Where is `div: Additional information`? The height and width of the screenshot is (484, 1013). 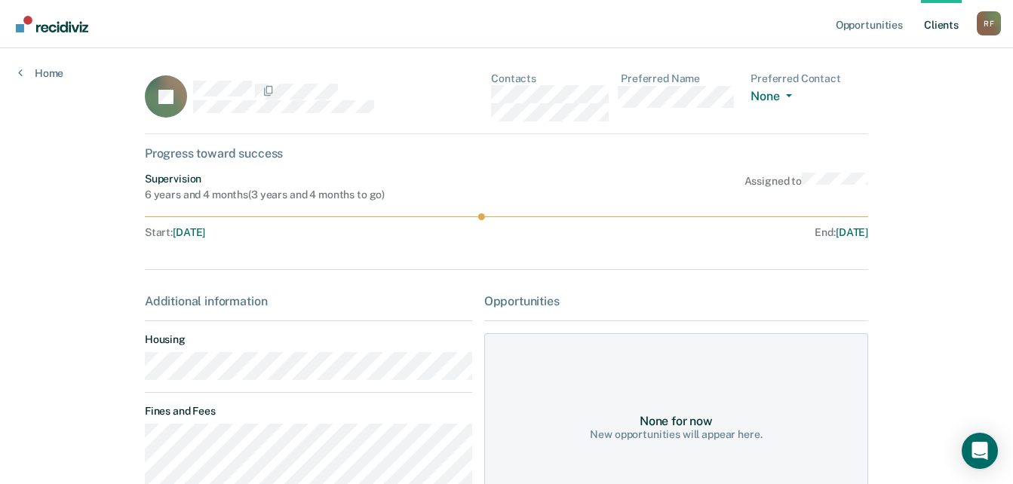
div: Additional information is located at coordinates (308, 301).